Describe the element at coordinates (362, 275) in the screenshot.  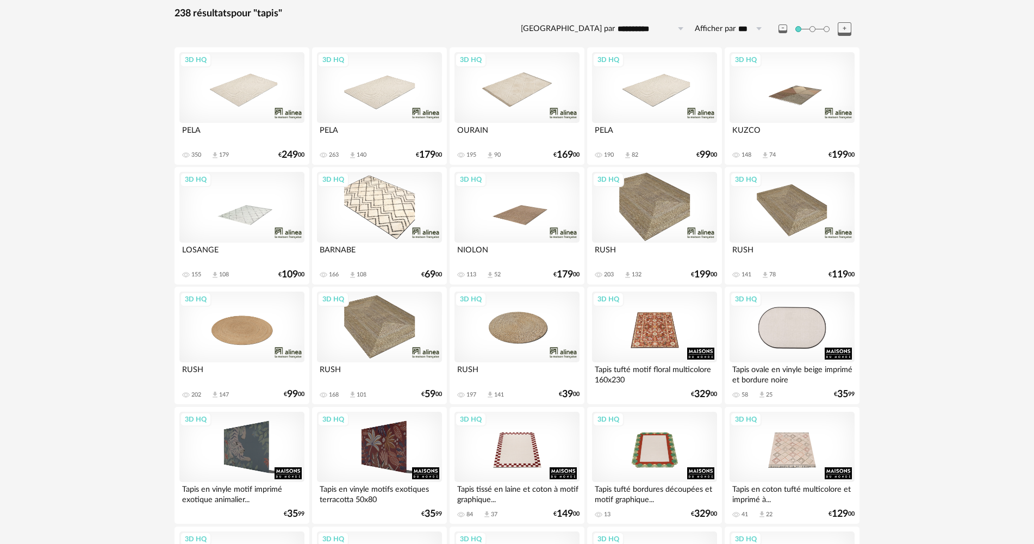
I see `div: 108` at that location.